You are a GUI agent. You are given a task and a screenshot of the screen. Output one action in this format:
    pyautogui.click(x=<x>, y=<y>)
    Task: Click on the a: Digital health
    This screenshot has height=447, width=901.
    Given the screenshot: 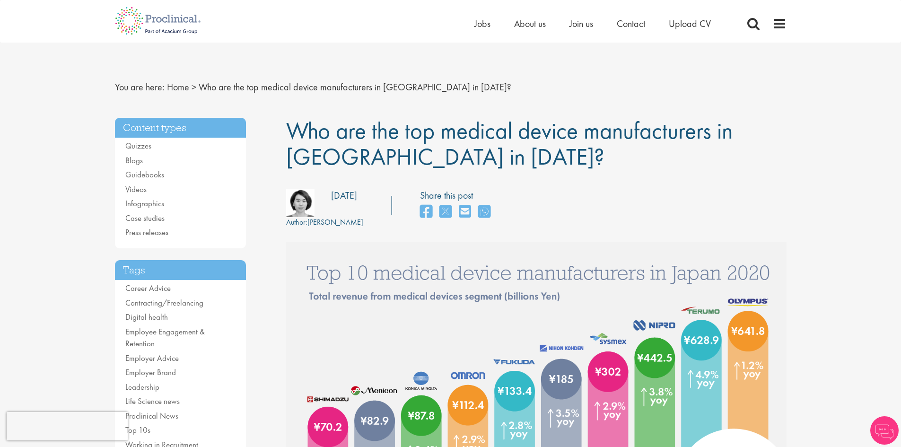 What is the action you would take?
    pyautogui.click(x=147, y=317)
    